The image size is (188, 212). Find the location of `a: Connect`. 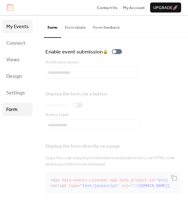

a: Connect is located at coordinates (18, 43).